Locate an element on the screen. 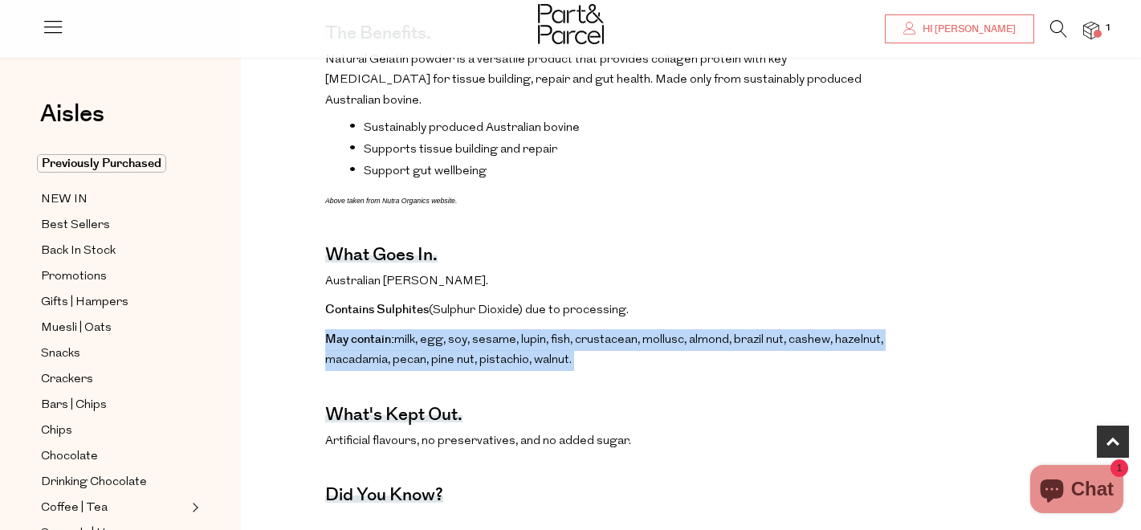 The image size is (1141, 530). span: Muesli | Oats is located at coordinates (76, 328).